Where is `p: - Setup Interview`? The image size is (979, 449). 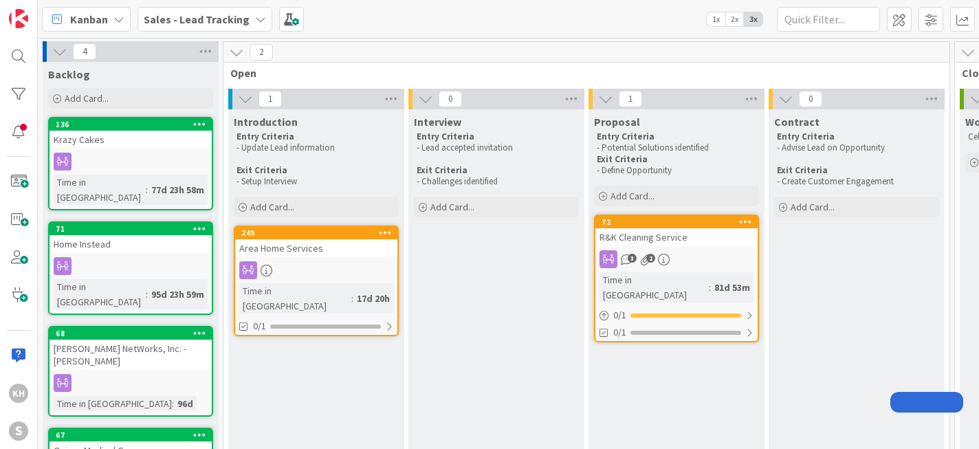 p: - Setup Interview is located at coordinates (316, 182).